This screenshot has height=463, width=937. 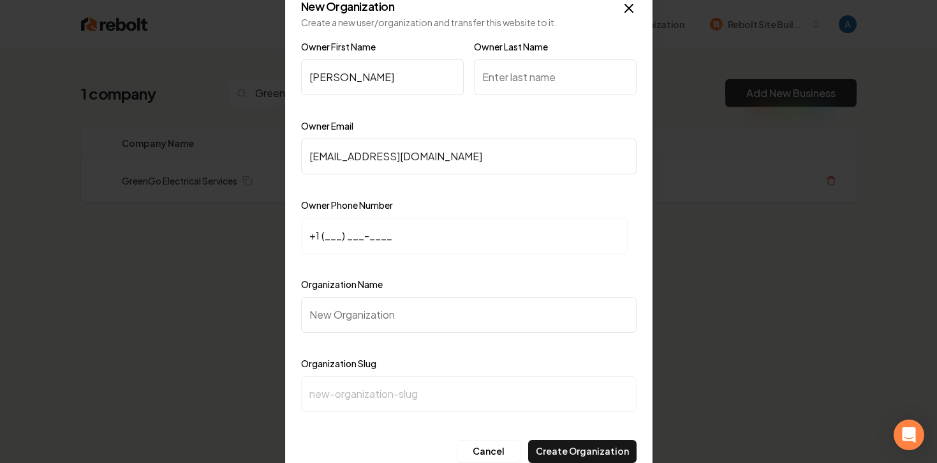 I want to click on label: Owner Email, so click(x=327, y=126).